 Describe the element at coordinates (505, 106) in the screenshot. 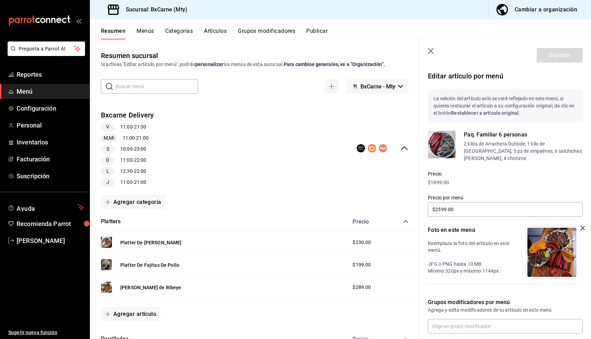

I see `p: La edición del artículo solo se verá reflejado en este menú, si quieres restaurar el artículo a s...` at that location.